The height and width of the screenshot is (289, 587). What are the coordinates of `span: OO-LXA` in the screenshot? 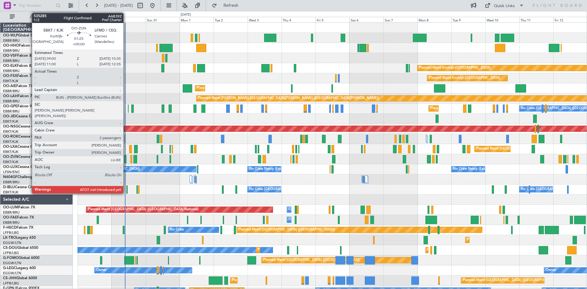 It's located at (10, 147).